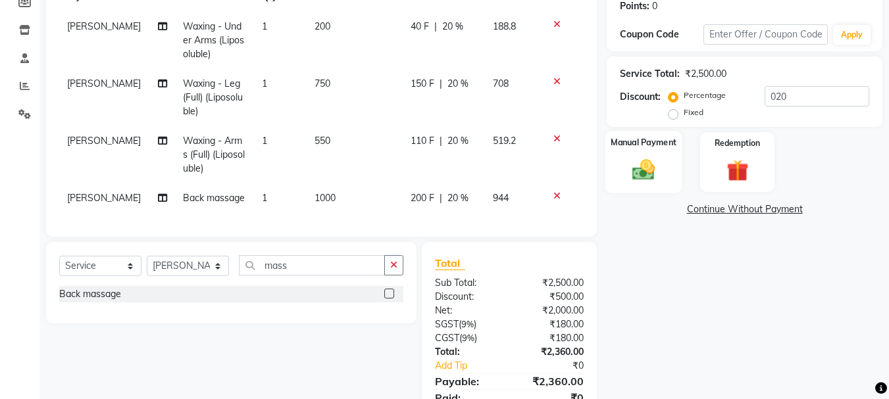  I want to click on input: Enter Offer / Coupon Code, so click(765, 34).